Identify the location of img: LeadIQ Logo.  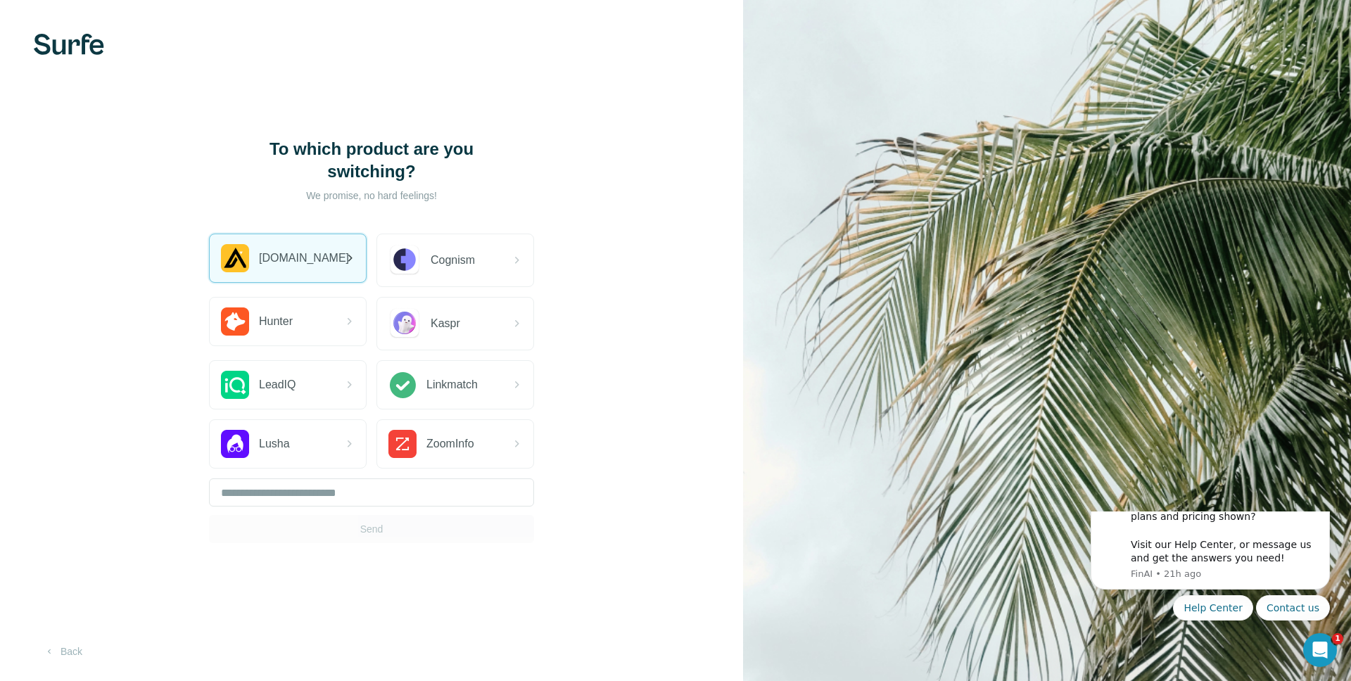
(235, 385).